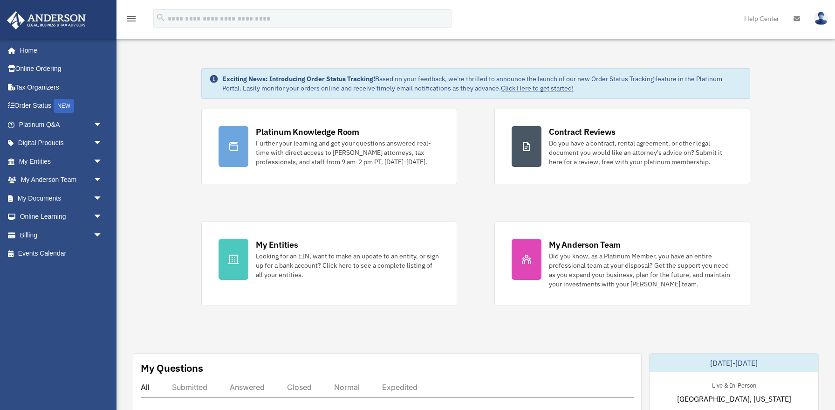  What do you see at coordinates (348, 152) in the screenshot?
I see `div: Further your learning and get your questions answered real-time with direct access to [PERSON_NAM...` at bounding box center [348, 152].